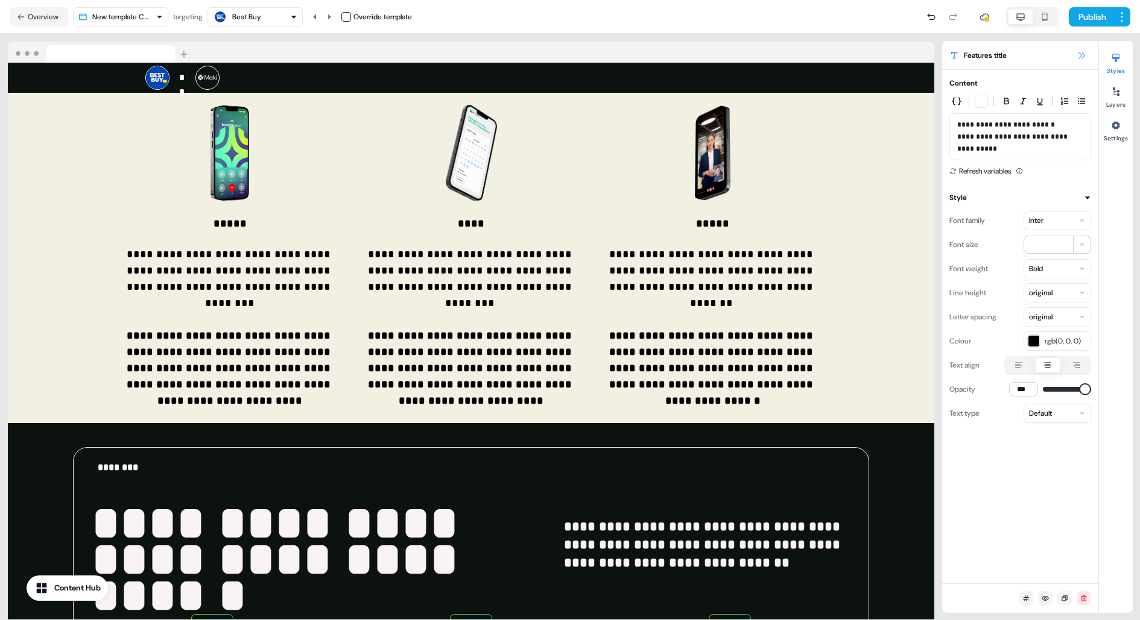  What do you see at coordinates (958, 198) in the screenshot?
I see `div: Style` at bounding box center [958, 198].